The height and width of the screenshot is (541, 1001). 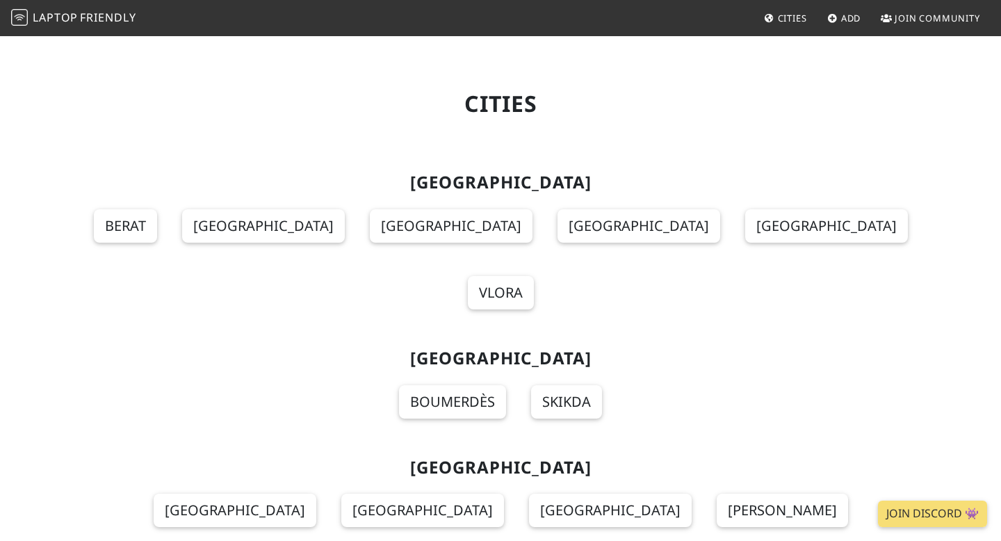 I want to click on a: Vlora, so click(x=500, y=293).